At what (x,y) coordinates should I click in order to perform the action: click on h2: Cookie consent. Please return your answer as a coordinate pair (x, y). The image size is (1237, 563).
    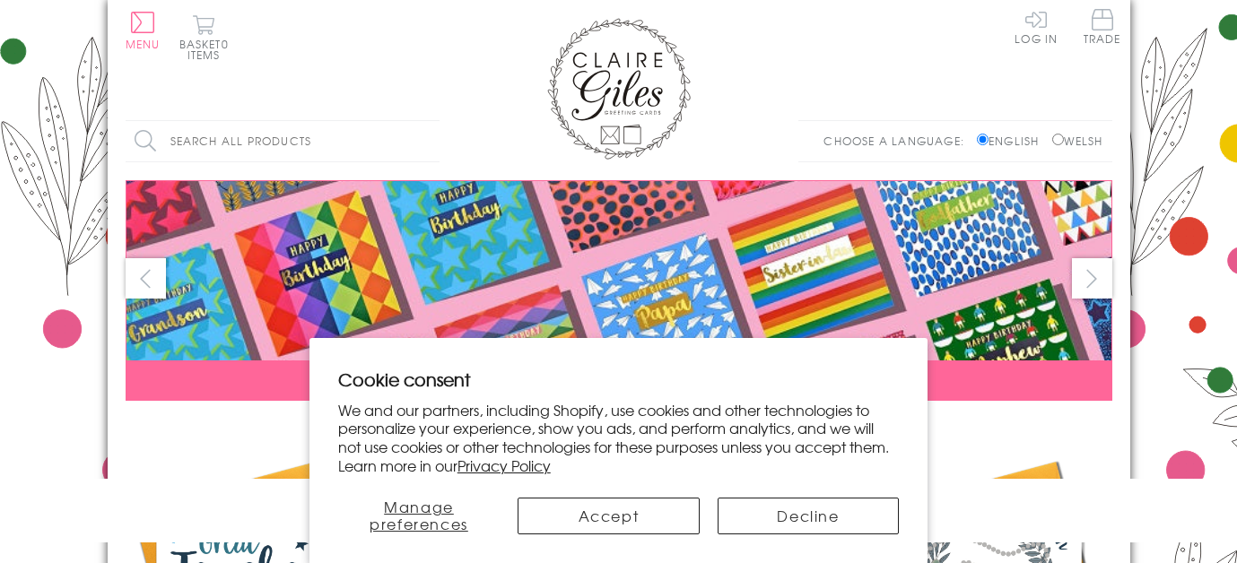
    Looking at the image, I should click on (619, 379).